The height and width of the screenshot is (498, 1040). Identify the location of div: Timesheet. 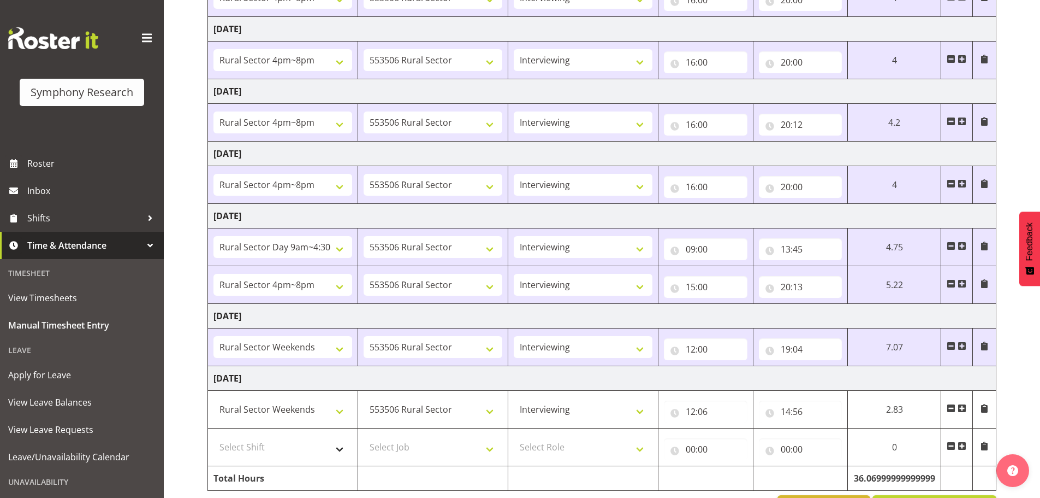
(82, 273).